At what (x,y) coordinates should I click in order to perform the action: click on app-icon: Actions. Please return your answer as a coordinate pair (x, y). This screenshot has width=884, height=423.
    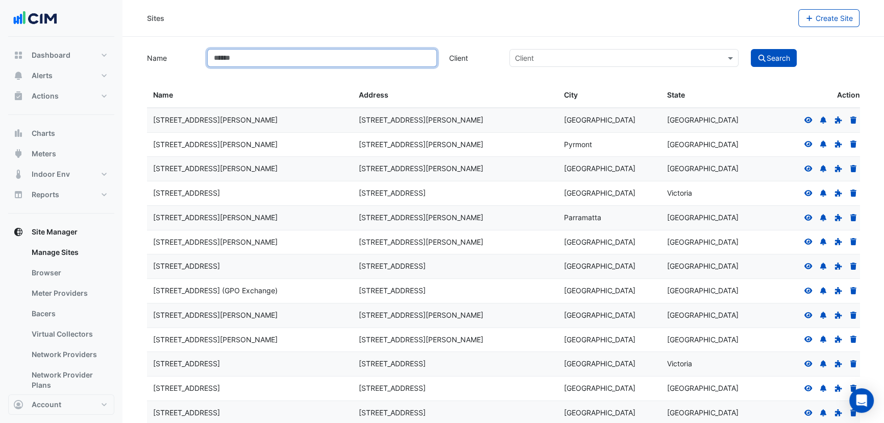
    Looking at the image, I should click on (18, 96).